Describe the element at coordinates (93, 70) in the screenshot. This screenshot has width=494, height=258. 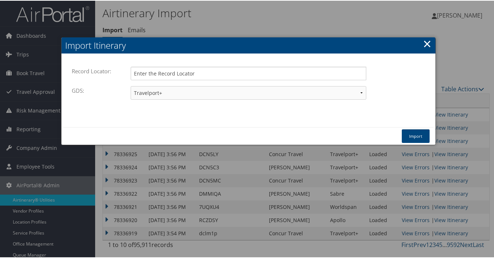
I see `label: Record Locator:` at that location.